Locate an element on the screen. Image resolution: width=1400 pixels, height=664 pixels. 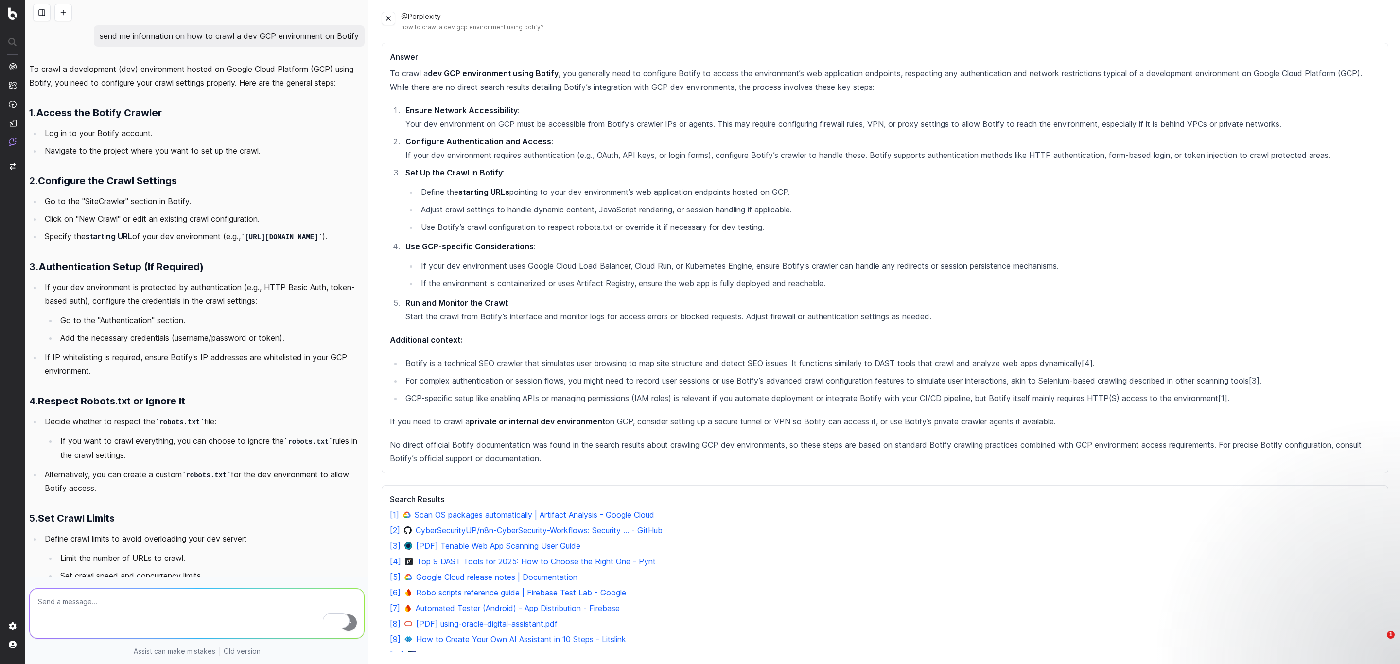
strong: Set Up the Crawl in Botify is located at coordinates (454, 173).